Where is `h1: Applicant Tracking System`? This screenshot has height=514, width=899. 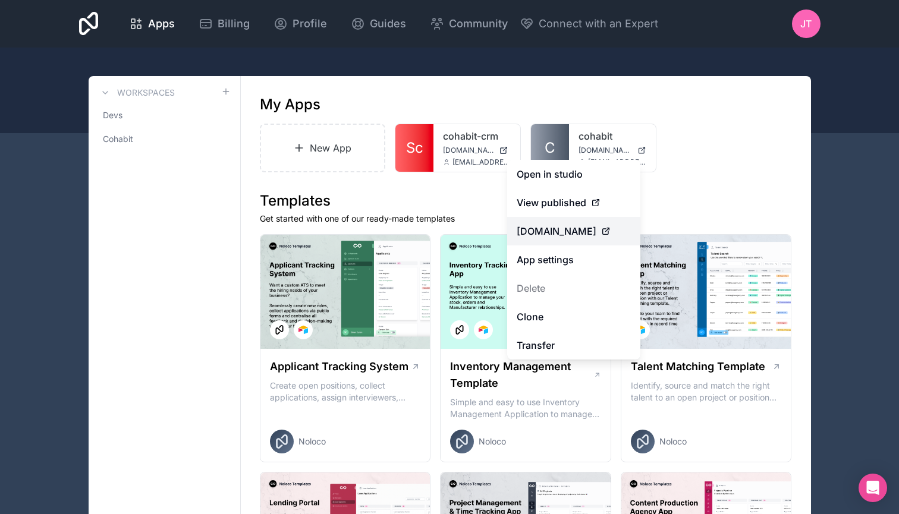
h1: Applicant Tracking System is located at coordinates (339, 367).